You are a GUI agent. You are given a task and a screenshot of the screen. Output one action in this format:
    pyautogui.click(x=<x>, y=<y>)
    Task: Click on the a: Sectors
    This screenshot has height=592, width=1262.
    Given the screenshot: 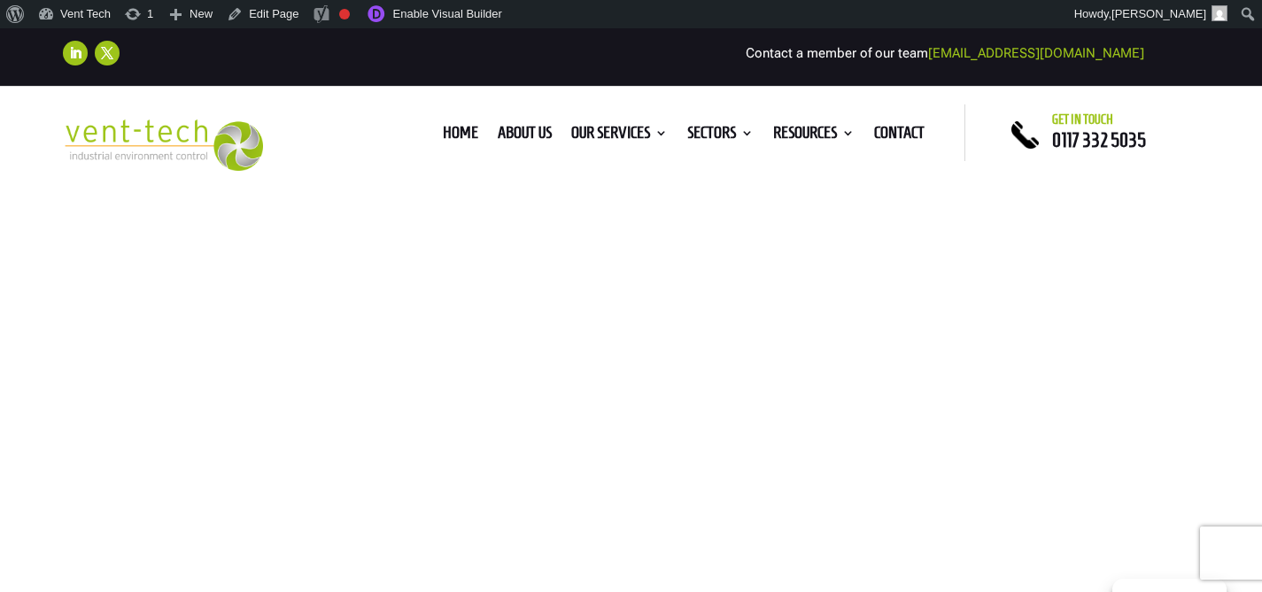 What is the action you would take?
    pyautogui.click(x=720, y=136)
    